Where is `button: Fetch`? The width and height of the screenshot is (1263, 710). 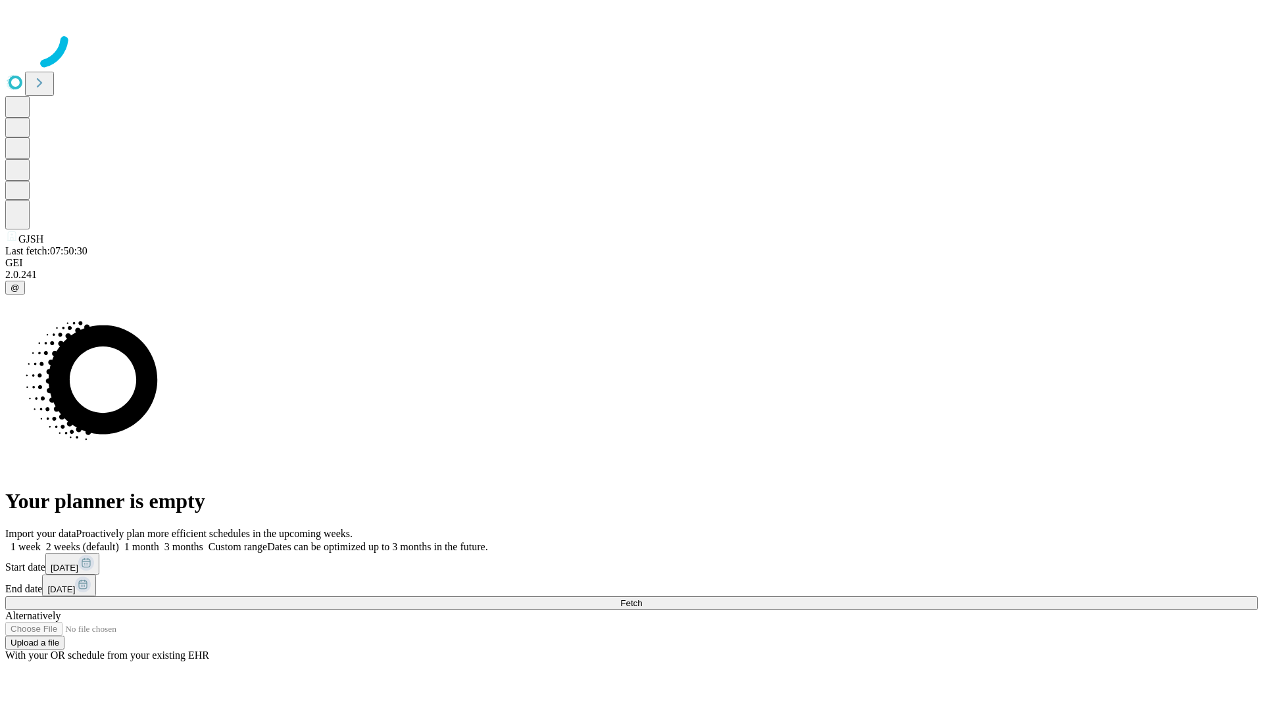
button: Fetch is located at coordinates (632, 603).